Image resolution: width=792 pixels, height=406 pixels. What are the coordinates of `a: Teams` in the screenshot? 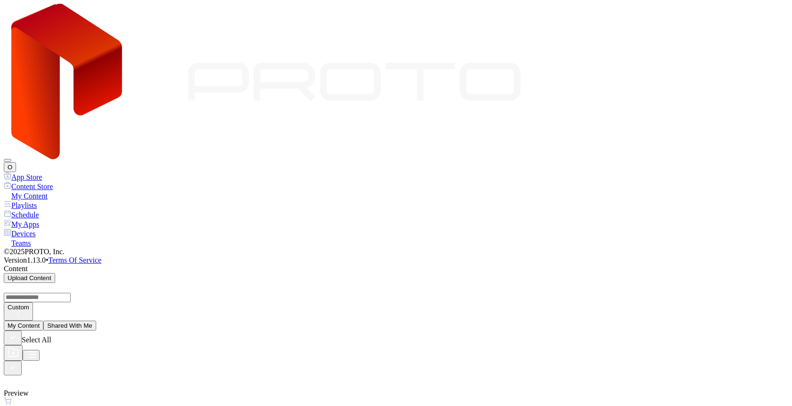 It's located at (396, 243).